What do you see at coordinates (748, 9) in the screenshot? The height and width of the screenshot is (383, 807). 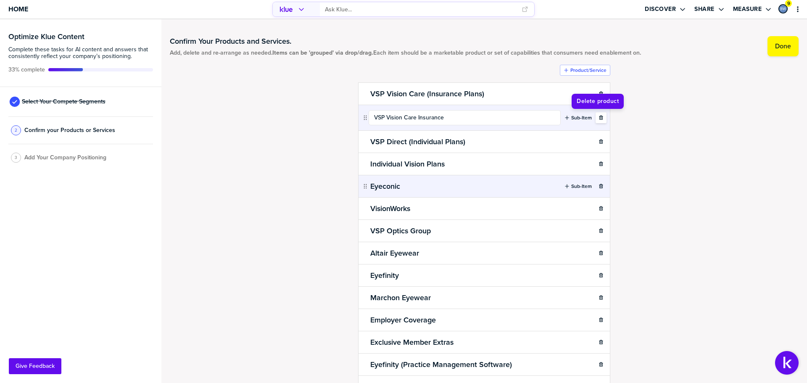 I see `label: Measure` at bounding box center [748, 9].